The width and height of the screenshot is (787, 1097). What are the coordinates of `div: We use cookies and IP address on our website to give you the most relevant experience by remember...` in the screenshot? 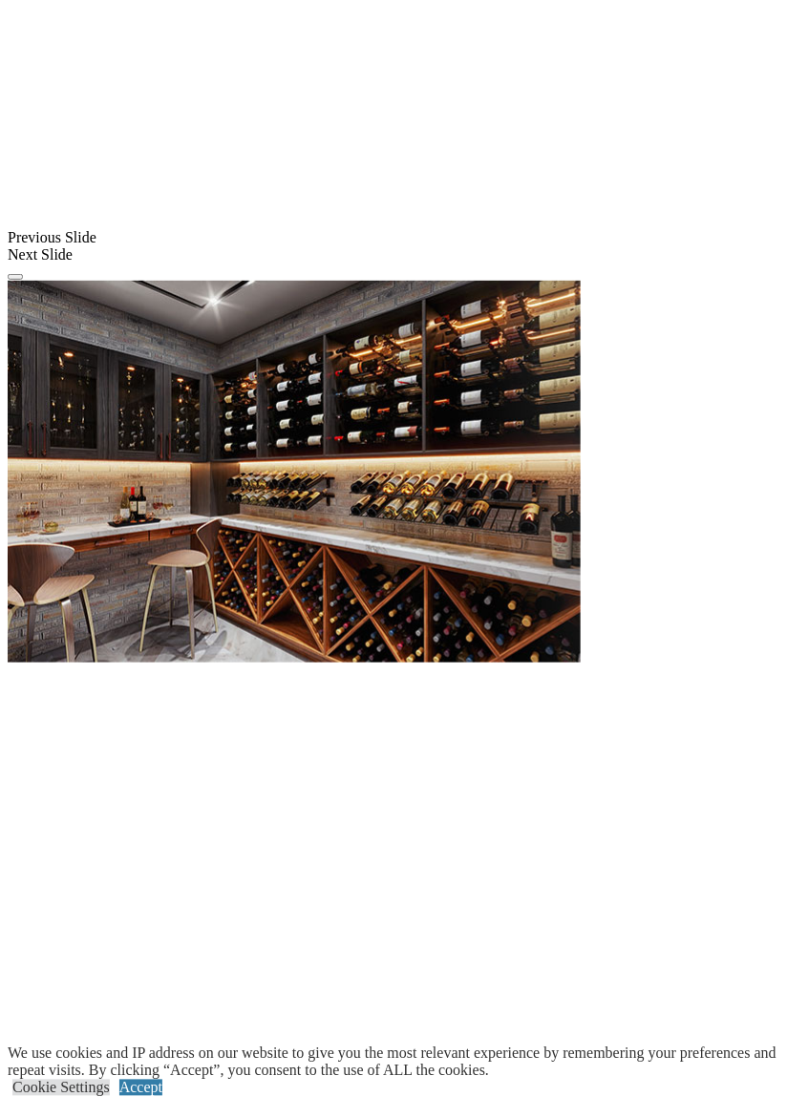 It's located at (397, 1063).